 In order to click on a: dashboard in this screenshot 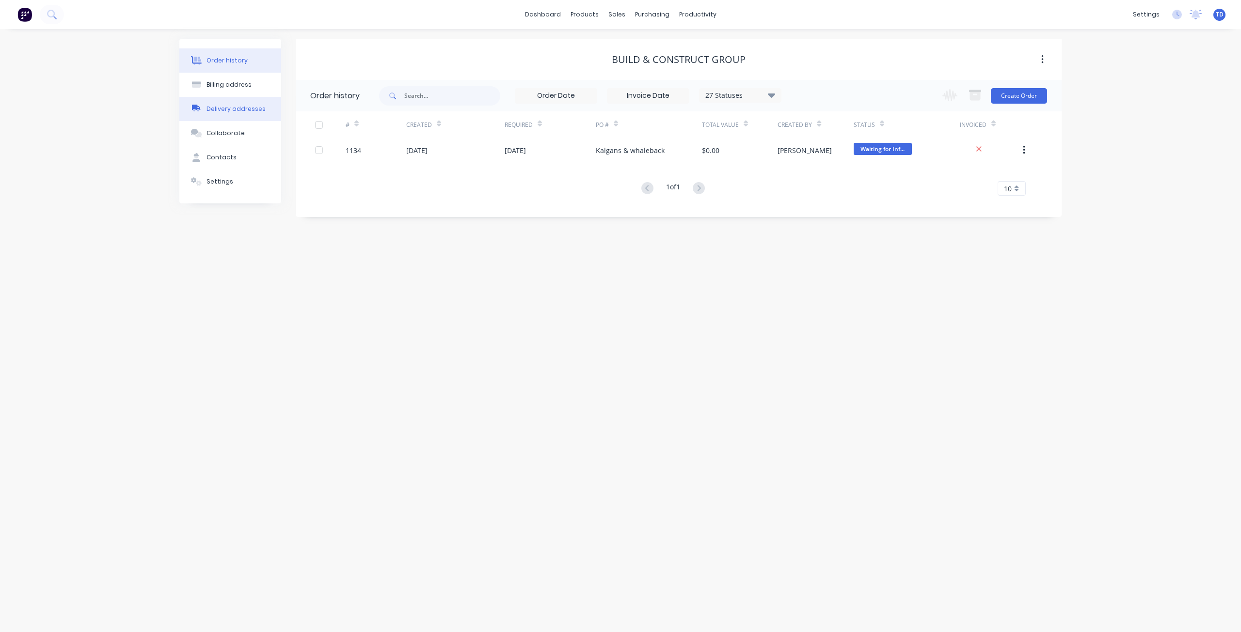, I will do `click(543, 15)`.